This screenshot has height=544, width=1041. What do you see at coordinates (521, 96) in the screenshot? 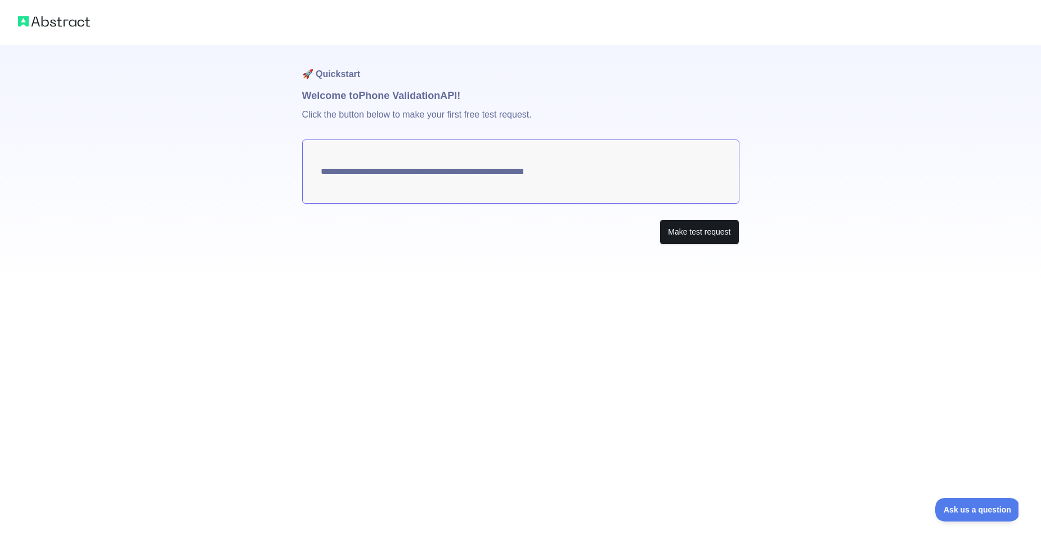
I see `h1: Welcome to Phone Validation API!` at bounding box center [521, 96].